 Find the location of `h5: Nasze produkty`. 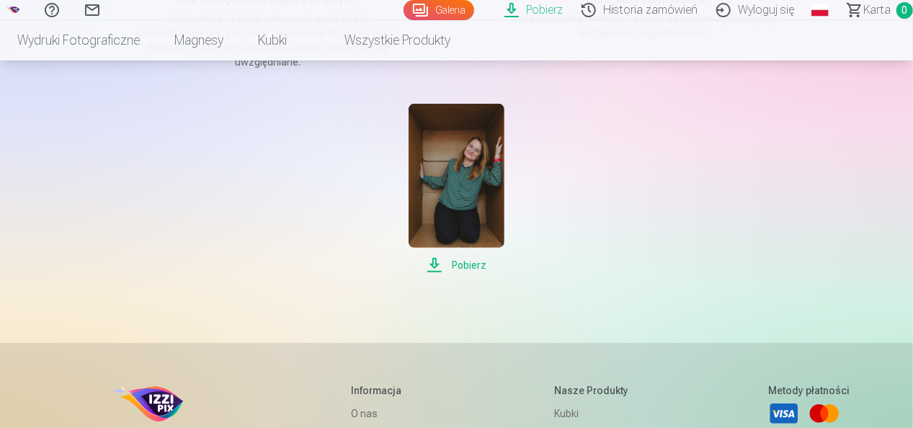

h5: Nasze produkty is located at coordinates (608, 391).